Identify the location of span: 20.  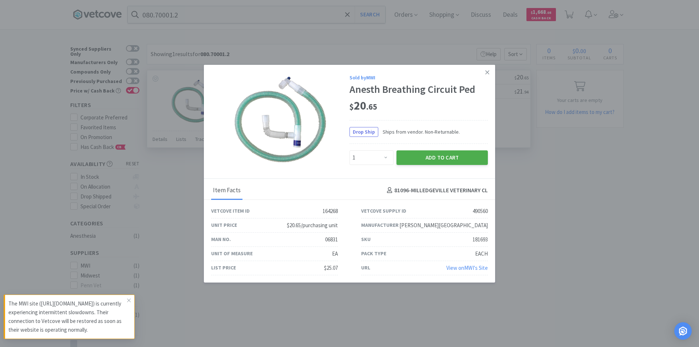
(363, 106).